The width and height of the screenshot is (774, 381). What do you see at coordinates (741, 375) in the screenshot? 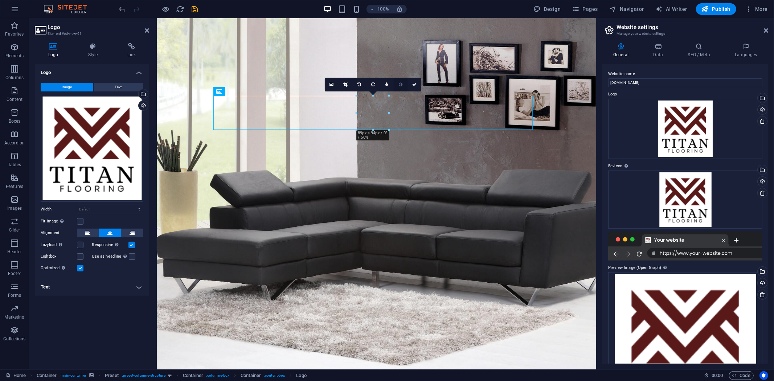
I see `button: Code` at bounding box center [741, 375].